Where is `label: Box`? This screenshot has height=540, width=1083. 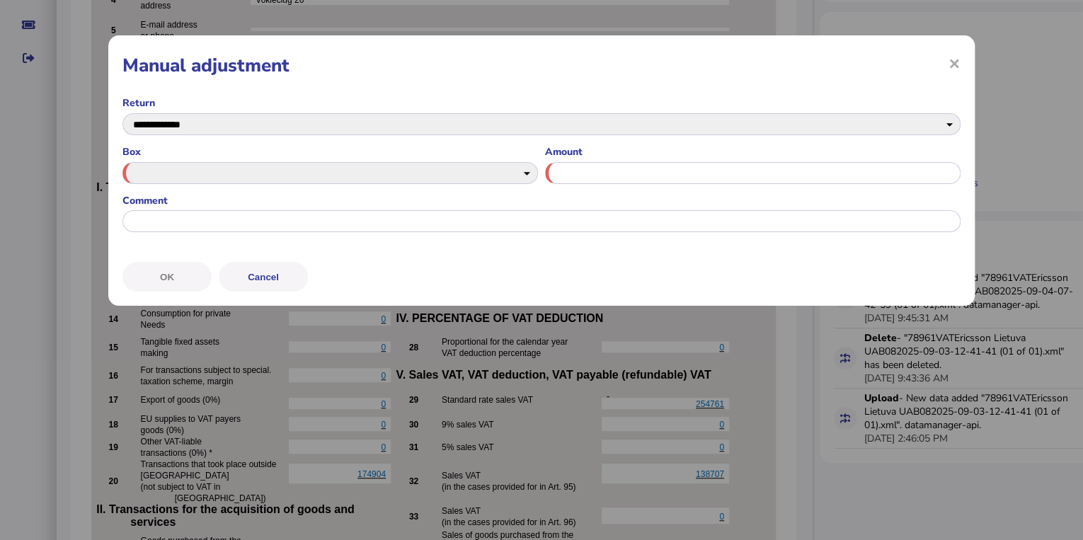 label: Box is located at coordinates (330, 151).